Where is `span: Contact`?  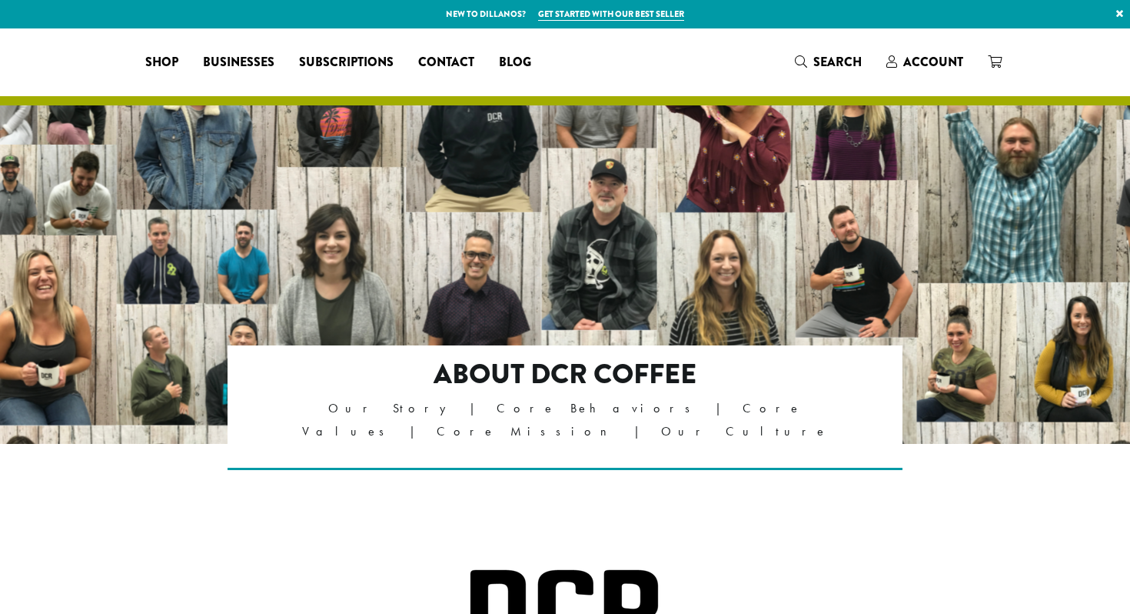 span: Contact is located at coordinates (446, 62).